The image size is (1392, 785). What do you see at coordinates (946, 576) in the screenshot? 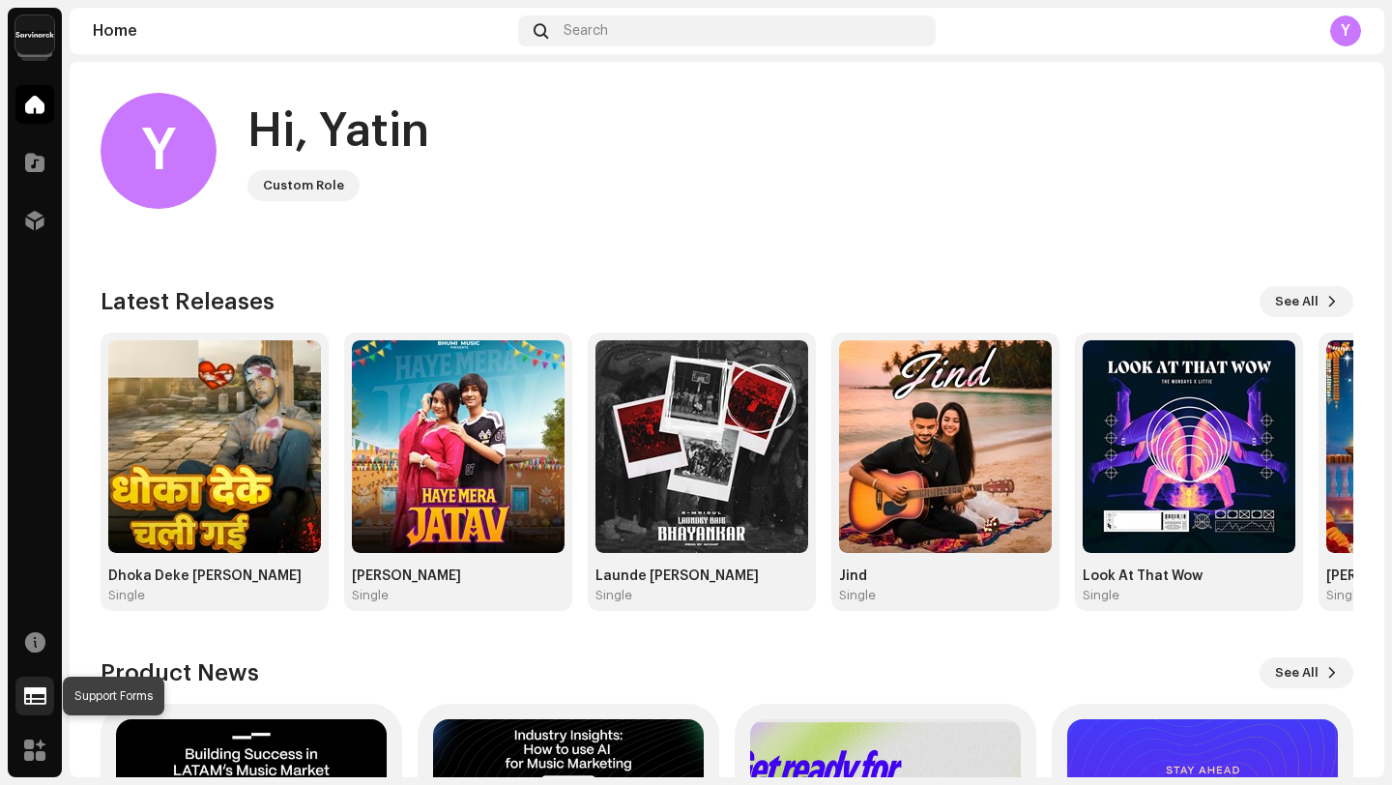
I see `div: Jind` at bounding box center [946, 576].